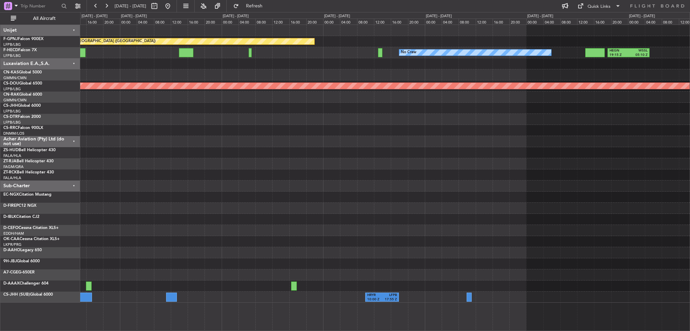  What do you see at coordinates (23, 84) in the screenshot?
I see `a: CS-DOUGlobal 6500` at bounding box center [23, 84].